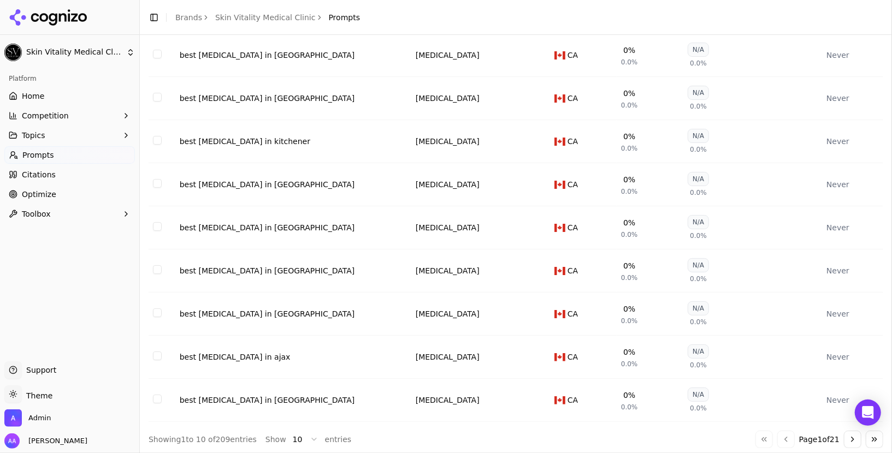 This screenshot has height=453, width=892. I want to click on div: Open Intercom Messenger, so click(868, 413).